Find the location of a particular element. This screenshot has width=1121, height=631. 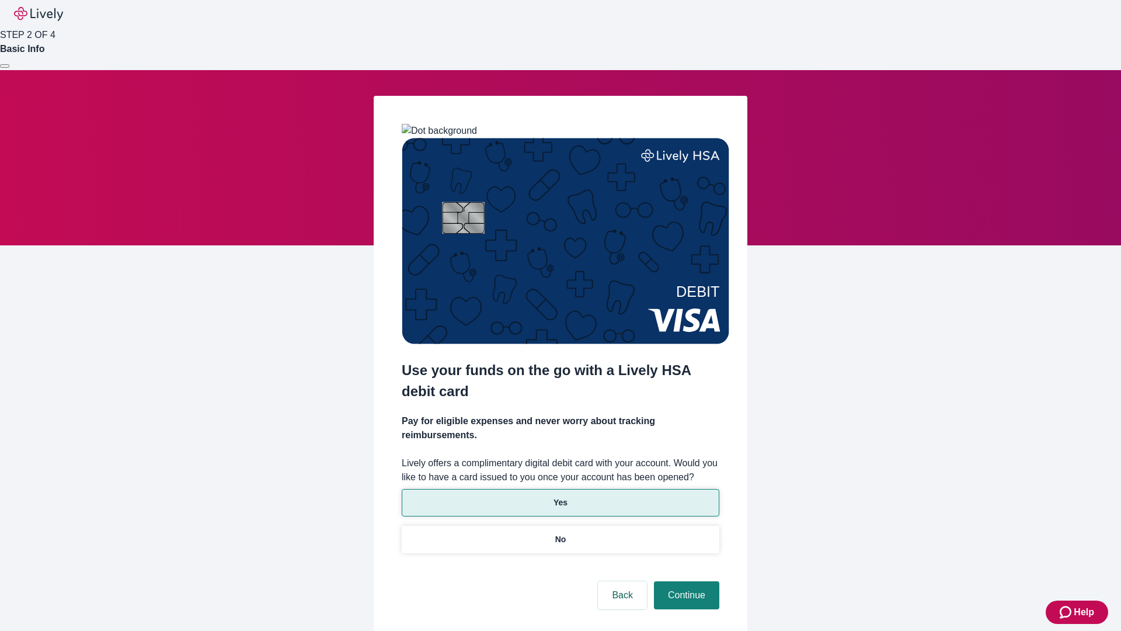

h2: Use your funds on the go with a Lively HSA debit card is located at coordinates (560, 381).